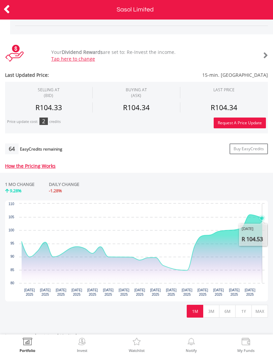  Describe the element at coordinates (246, 350) in the screenshot. I see `label: My Funds` at that location.